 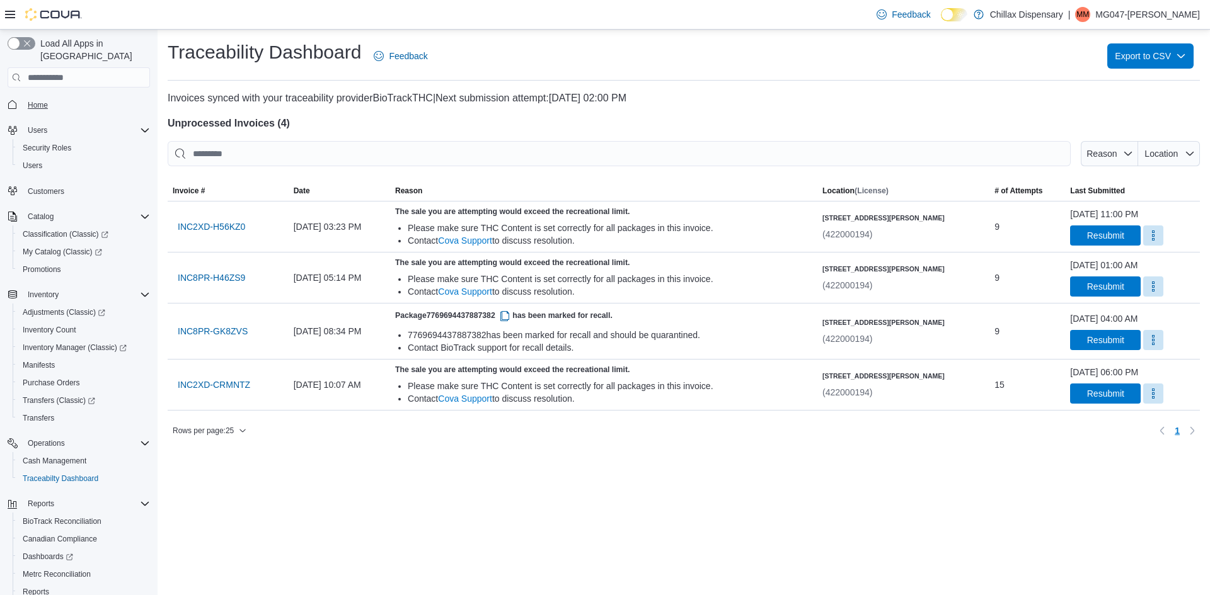 What do you see at coordinates (954, 14) in the screenshot?
I see `input: Dark Mode` at bounding box center [954, 14].